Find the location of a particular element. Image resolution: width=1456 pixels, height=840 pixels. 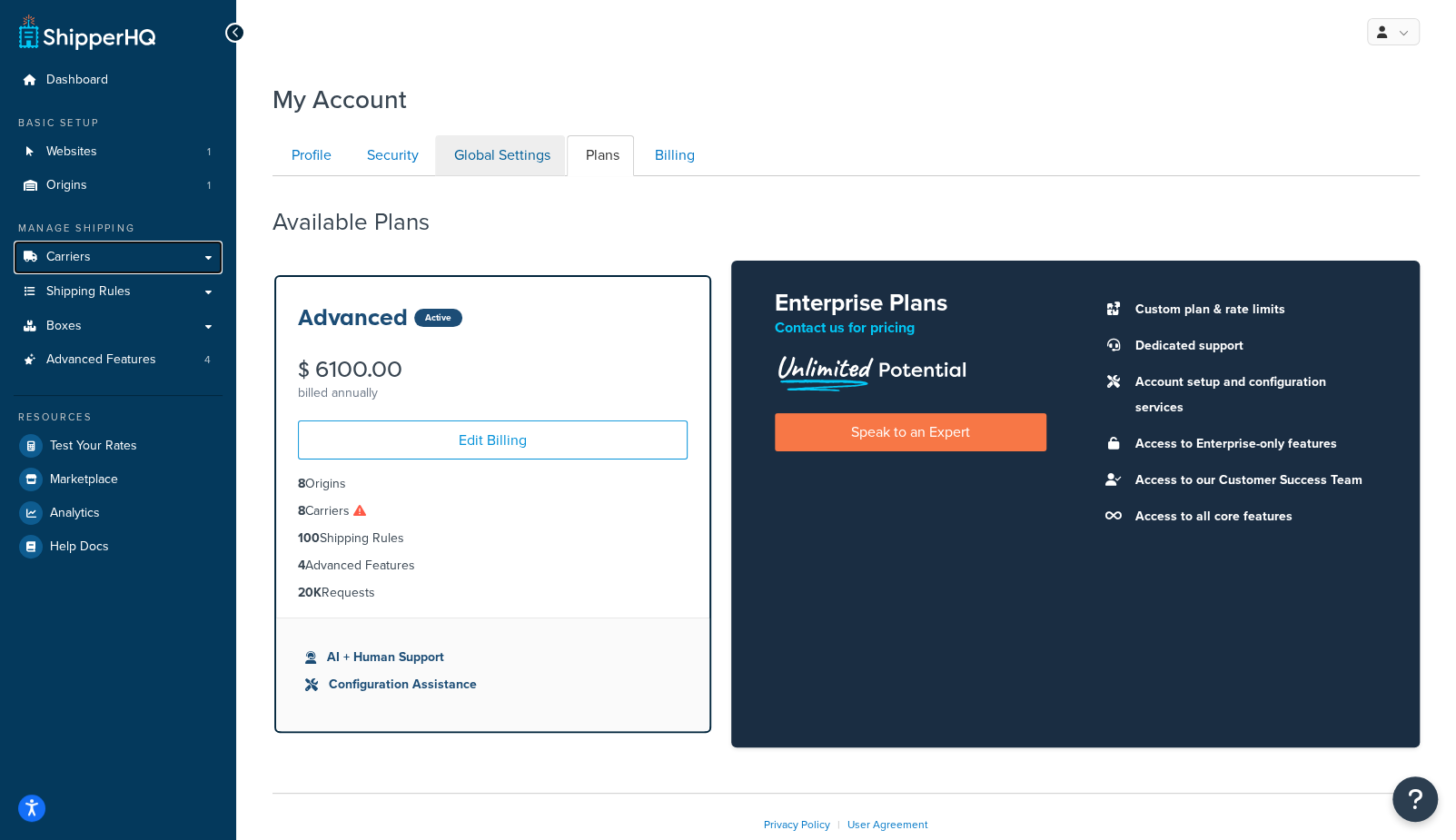

a: Test Your Rates is located at coordinates (118, 446).